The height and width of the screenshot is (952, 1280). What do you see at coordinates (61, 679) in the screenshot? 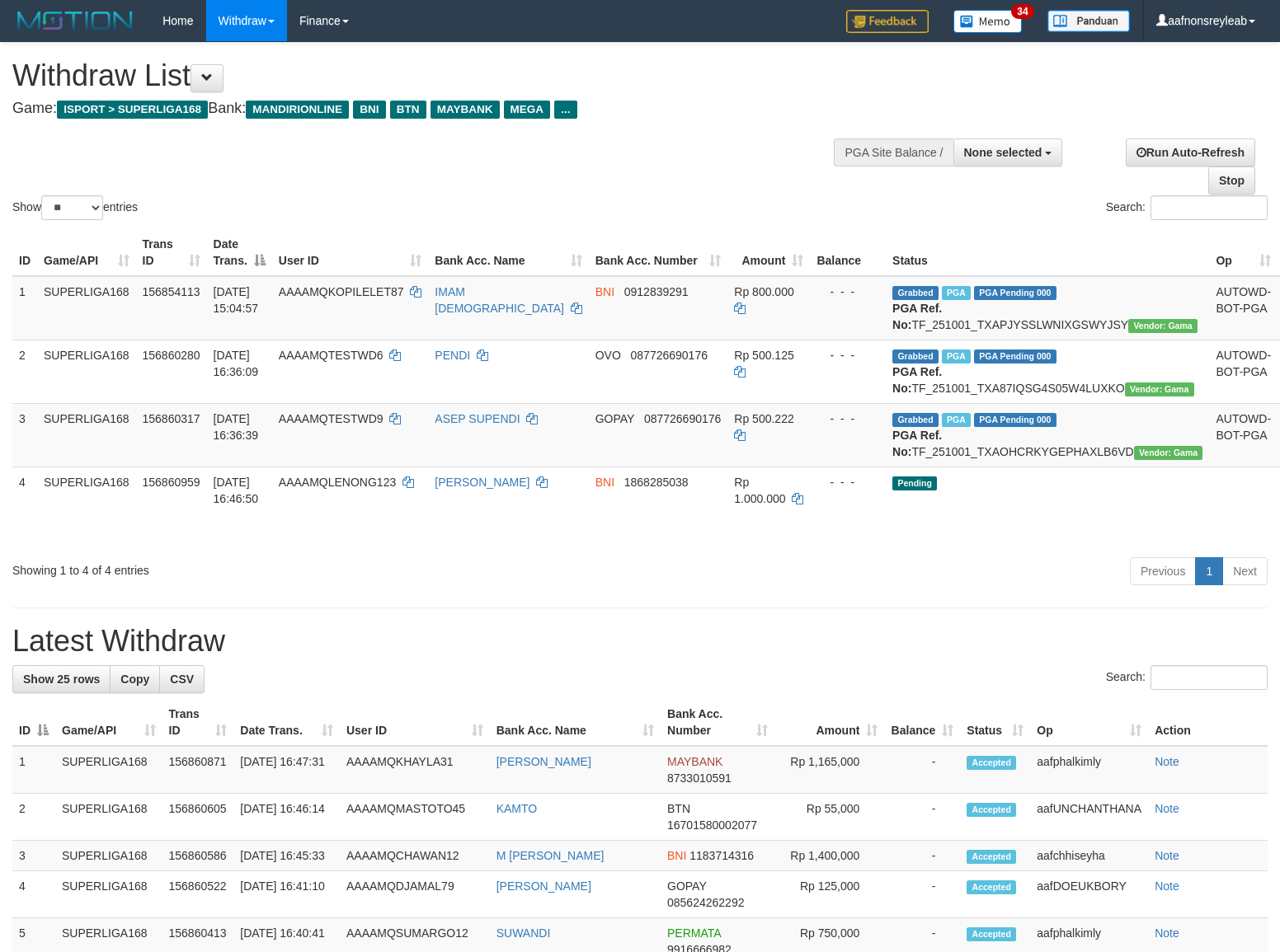
I see `a: Show 25 rows` at bounding box center [61, 679].